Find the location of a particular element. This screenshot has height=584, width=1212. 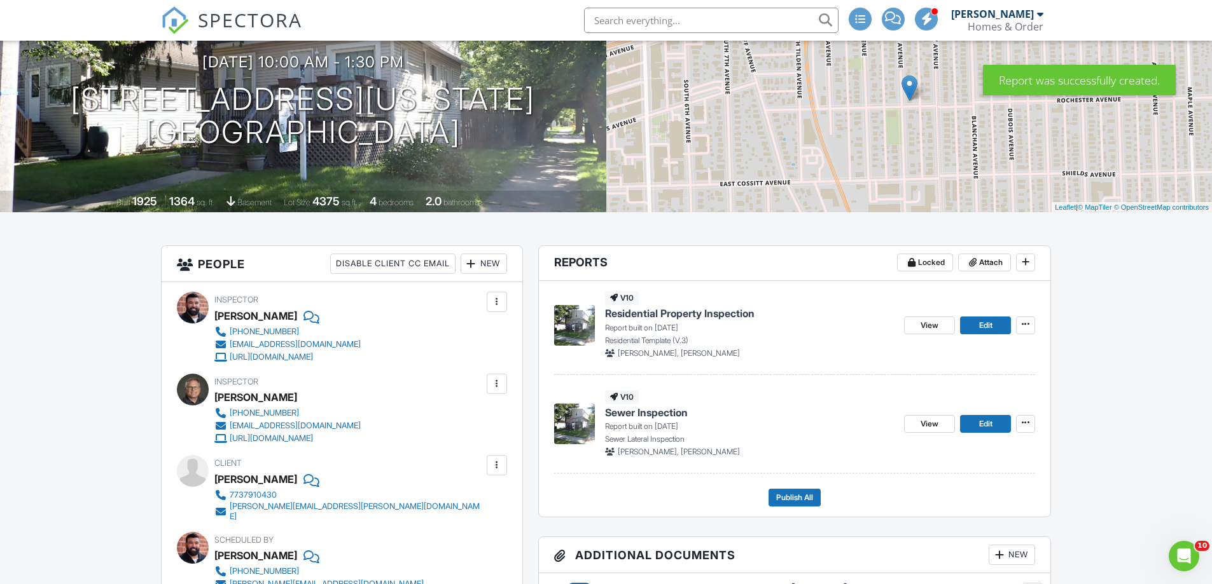

div: Disable Client CC Email is located at coordinates (392, 264).